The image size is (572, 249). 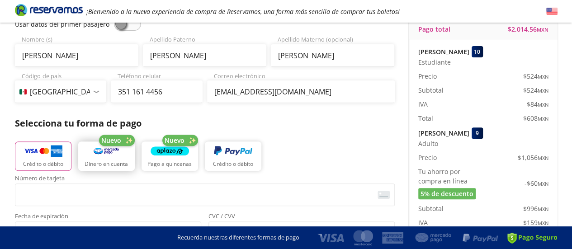 What do you see at coordinates (384, 195) in the screenshot?
I see `img: card` at bounding box center [384, 195].